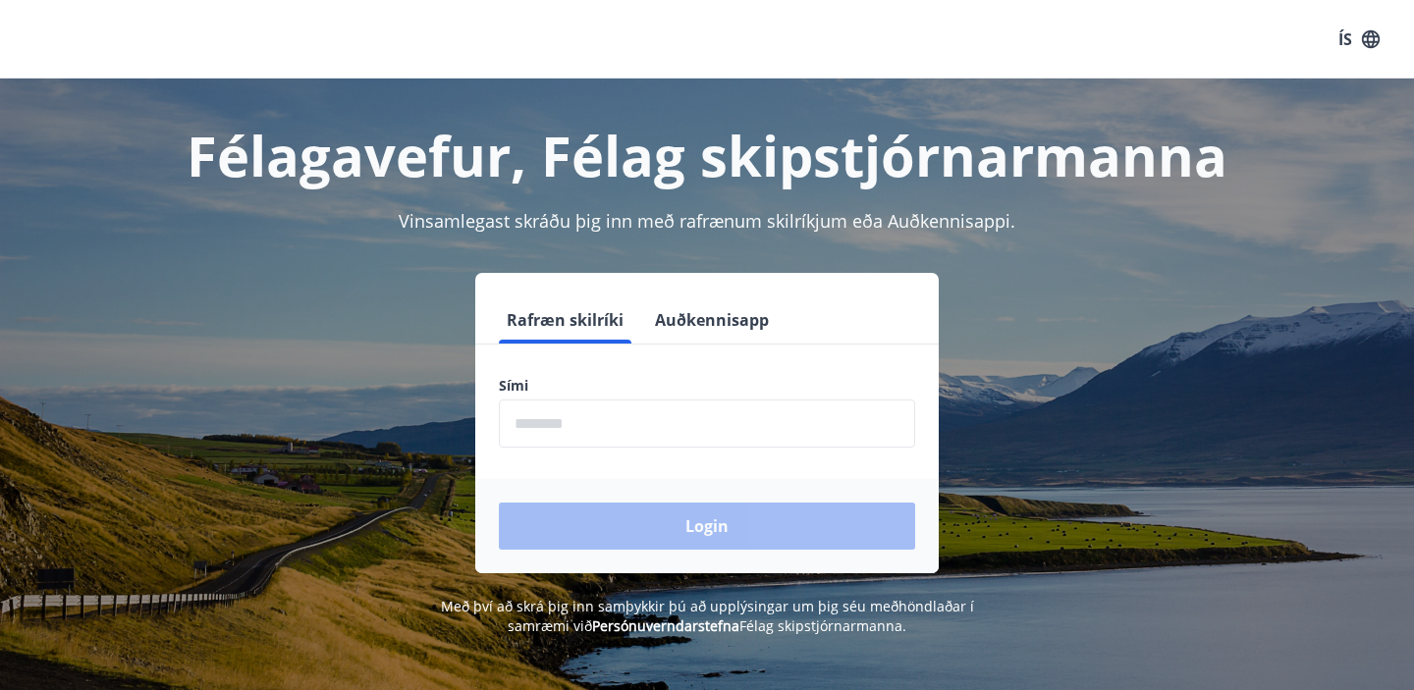  Describe the element at coordinates (707, 155) in the screenshot. I see `h1: Félagavefur, Félag skipstjórnarmanna` at that location.